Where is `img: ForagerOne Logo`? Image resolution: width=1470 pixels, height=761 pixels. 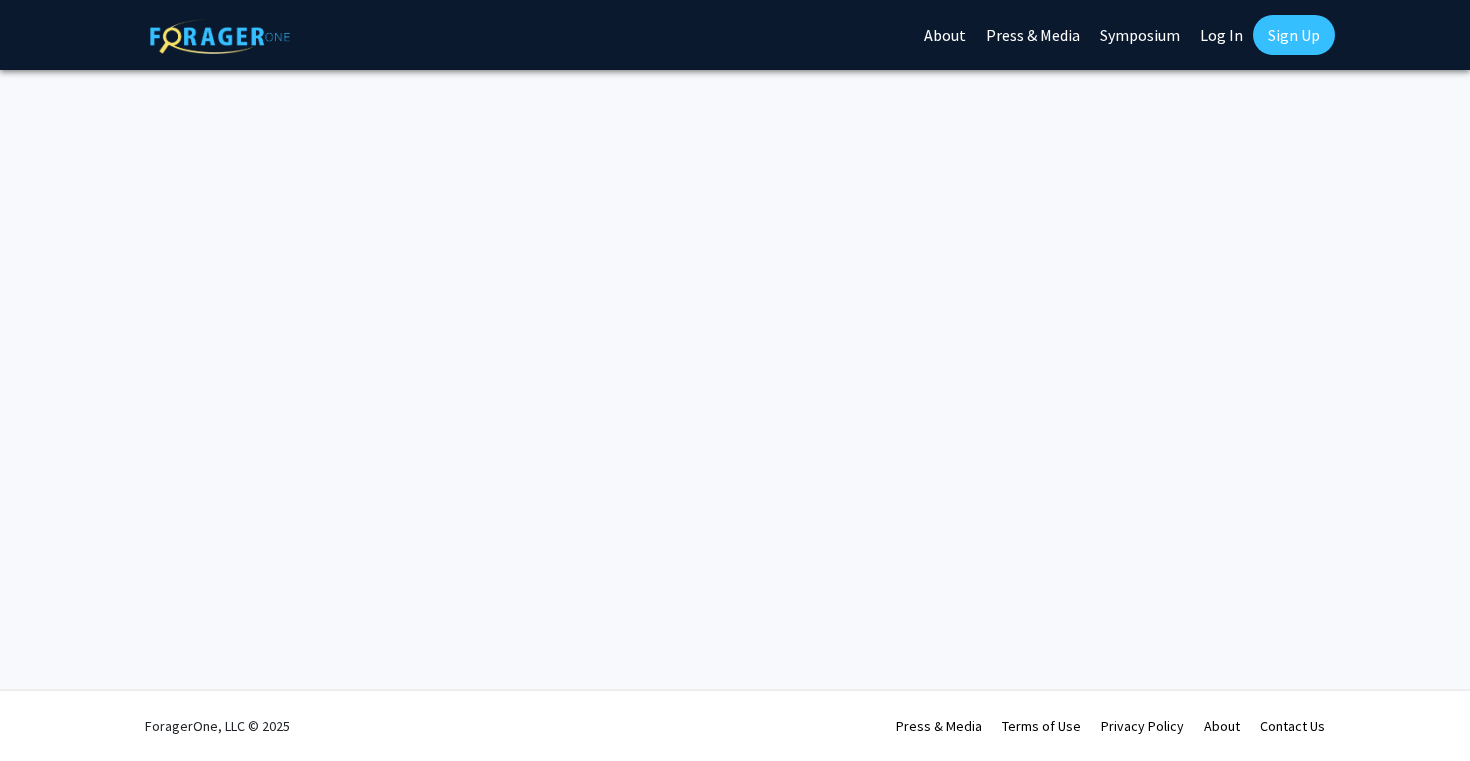 img: ForagerOne Logo is located at coordinates (220, 36).